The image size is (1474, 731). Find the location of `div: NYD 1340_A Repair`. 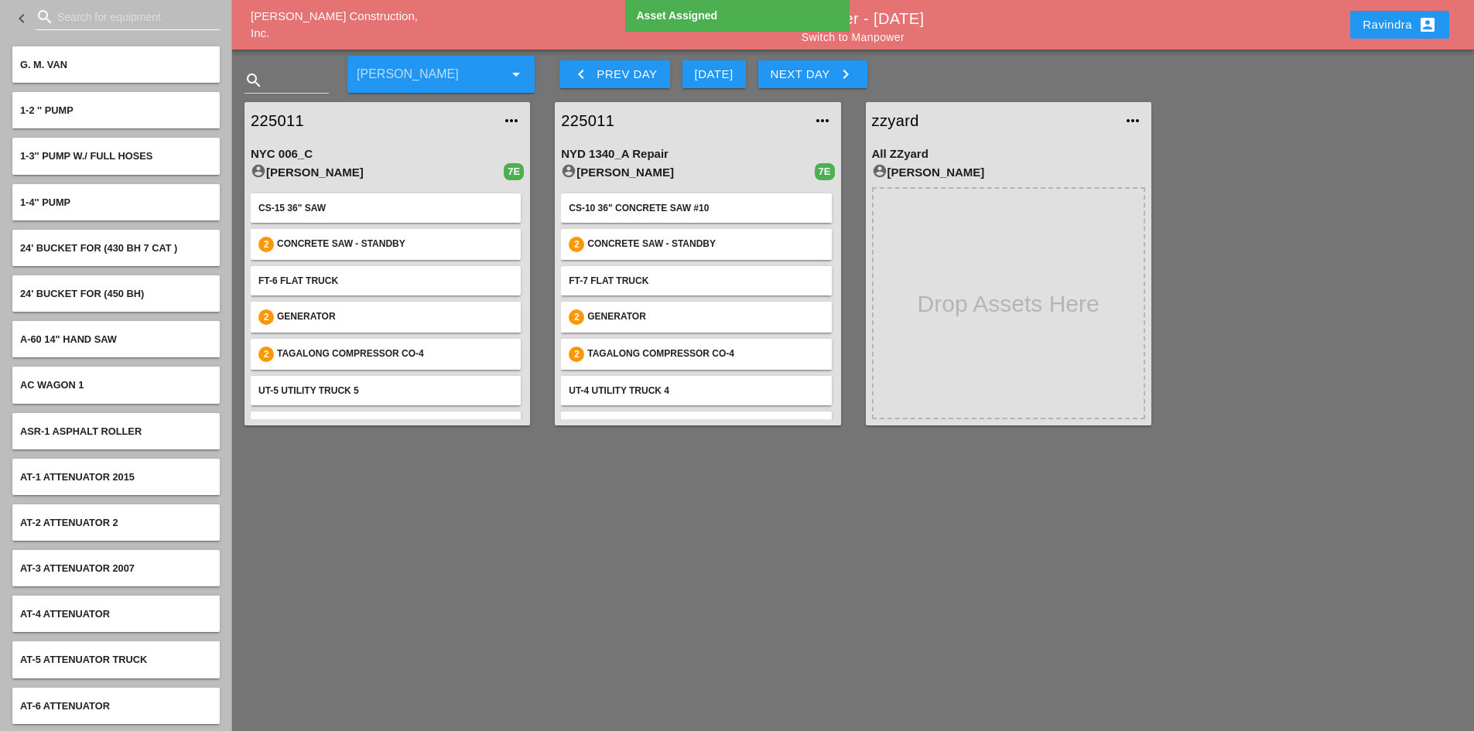

div: NYD 1340_A Repair is located at coordinates (697, 154).